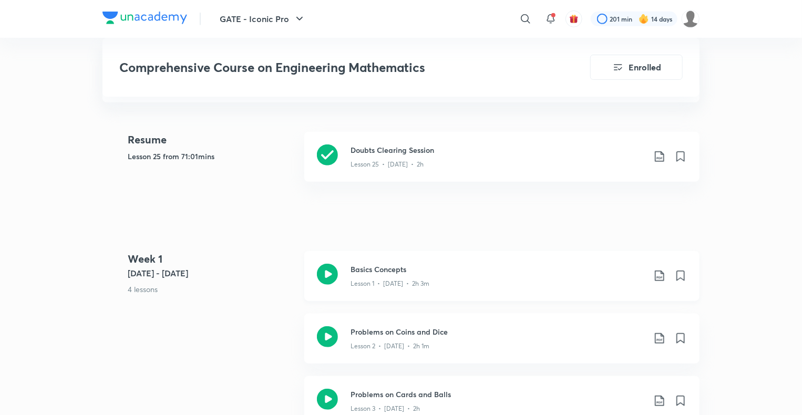  What do you see at coordinates (325, 67) in the screenshot?
I see `h3: Comprehensive Course on Engineering Mathematics` at bounding box center [325, 67].